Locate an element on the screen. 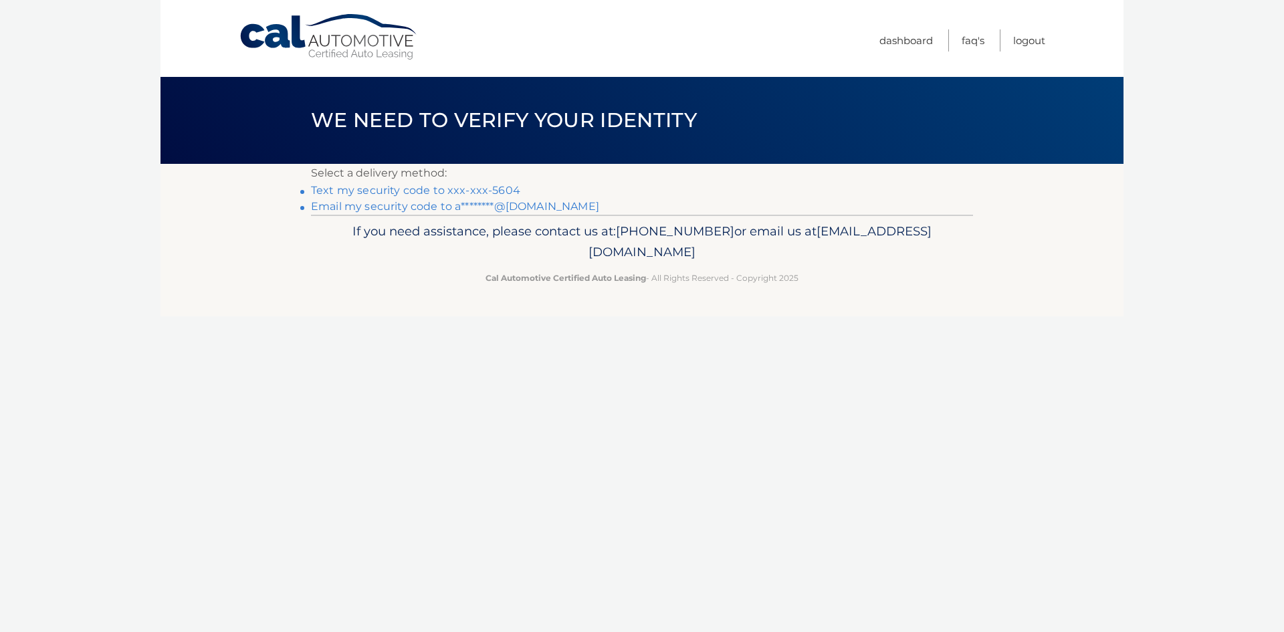  p: If you need assistance, please contact us at: or email us at is located at coordinates (642, 242).